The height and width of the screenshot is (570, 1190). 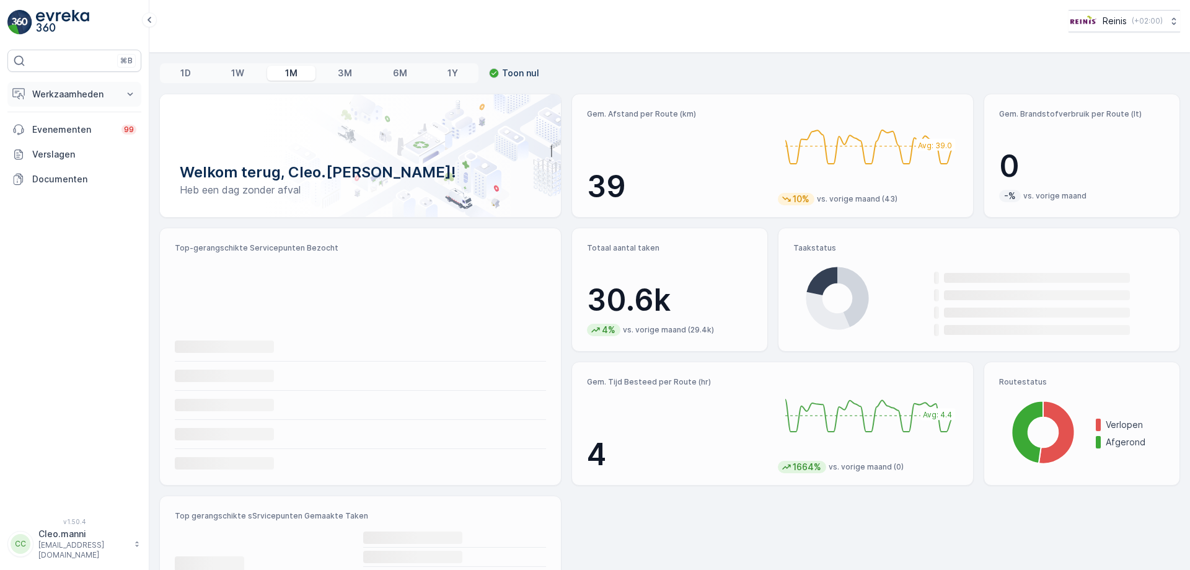 I want to click on p: vs. vorige maand (0), so click(x=866, y=467).